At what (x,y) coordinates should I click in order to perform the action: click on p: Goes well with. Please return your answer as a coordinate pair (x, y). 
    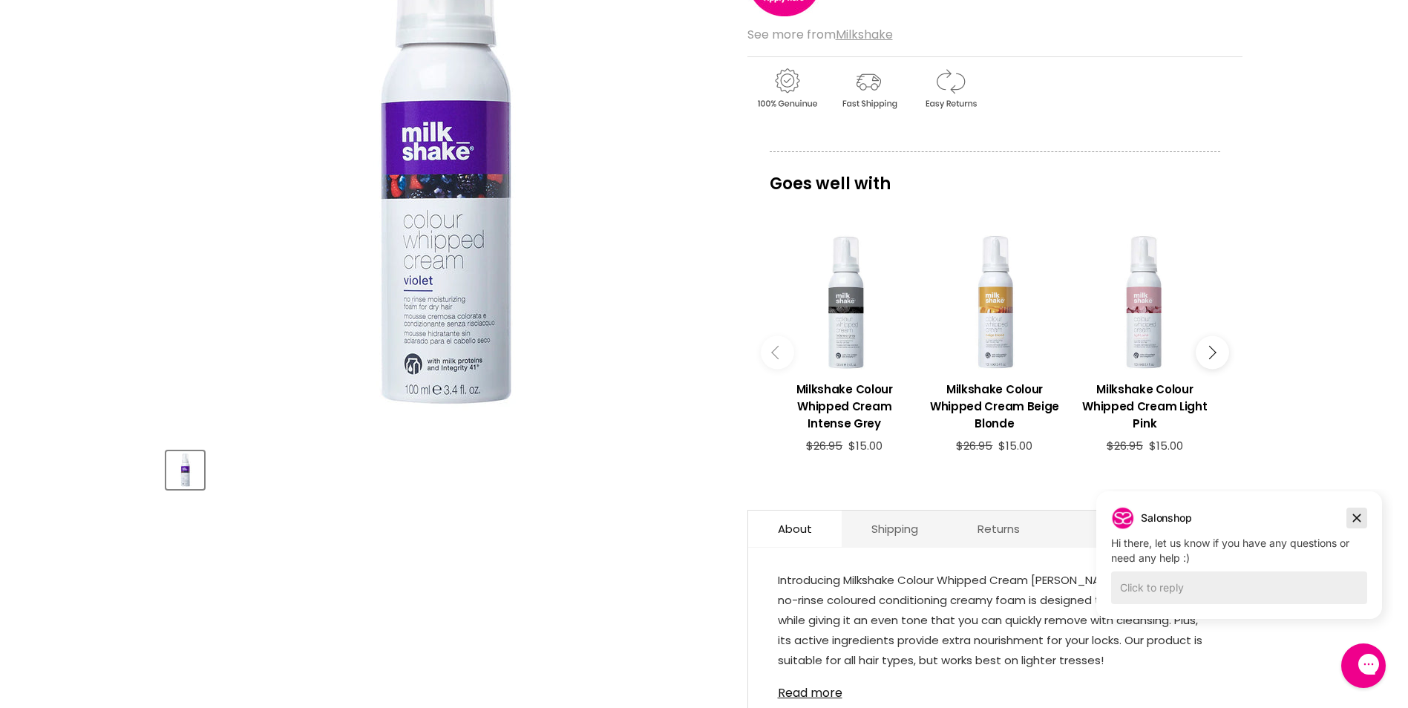
    Looking at the image, I should click on (995, 176).